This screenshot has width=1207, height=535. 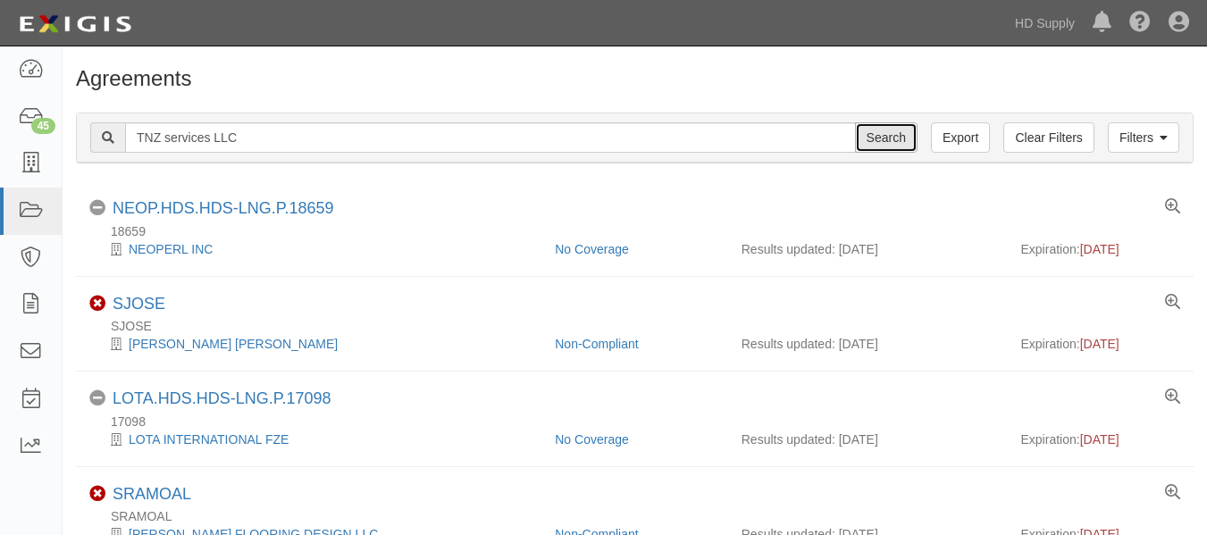 I want to click on div: NEOP.HDS.HDS-LNG.P.18659, so click(x=222, y=209).